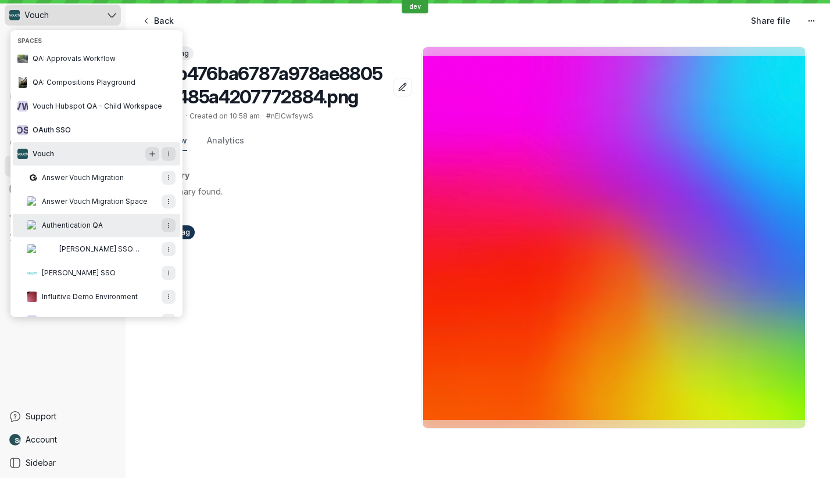 The width and height of the screenshot is (830, 478). What do you see at coordinates (19, 130) in the screenshot?
I see `span: O` at bounding box center [19, 130].